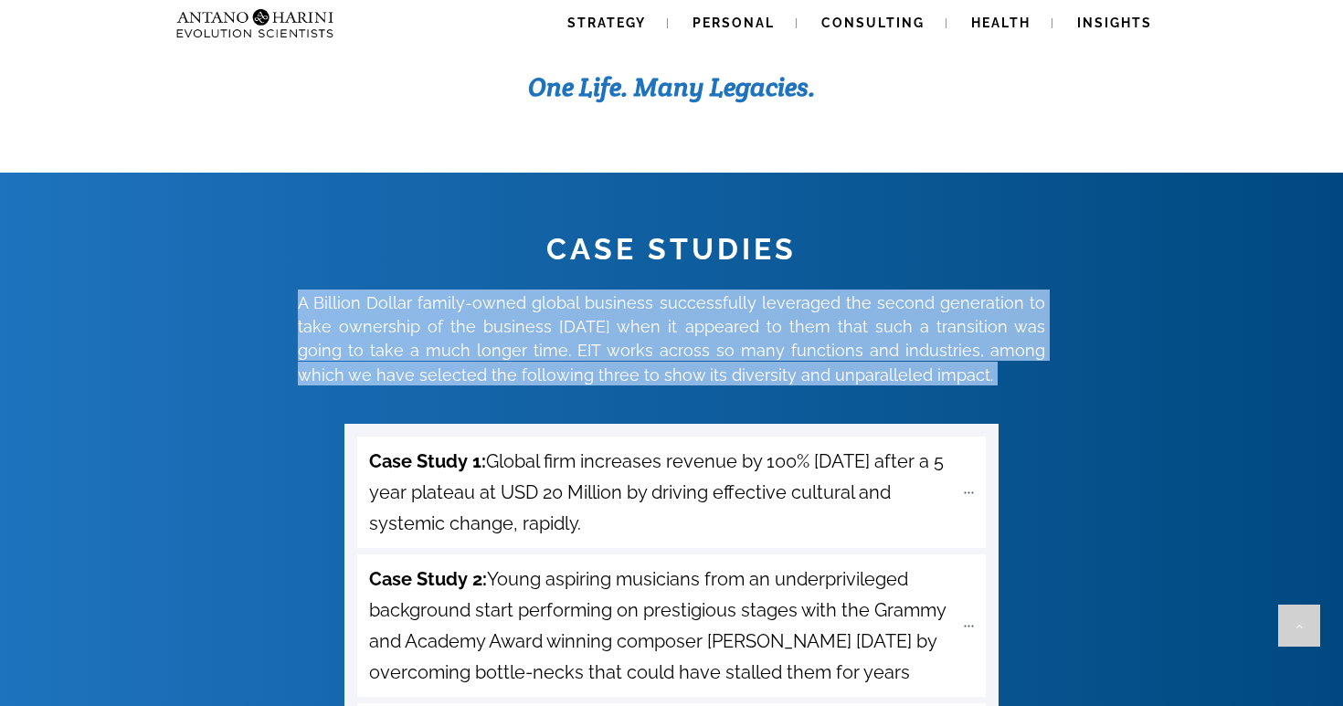 The height and width of the screenshot is (706, 1343). Describe the element at coordinates (662, 626) in the screenshot. I see `span: Young aspiring musicians from an underprivileged background start performing on prestigious stage...` at that location.